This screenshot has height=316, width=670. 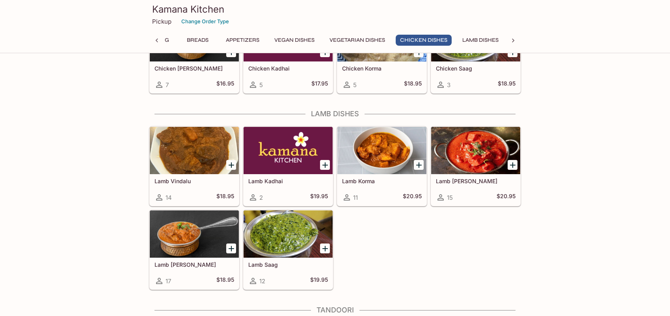 I want to click on h5: $16.95, so click(x=225, y=85).